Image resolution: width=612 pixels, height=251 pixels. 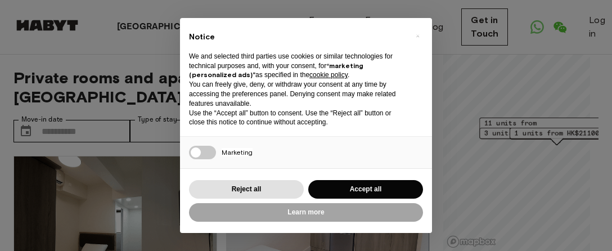 What do you see at coordinates (297, 37) in the screenshot?
I see `h2: Notice` at bounding box center [297, 37].